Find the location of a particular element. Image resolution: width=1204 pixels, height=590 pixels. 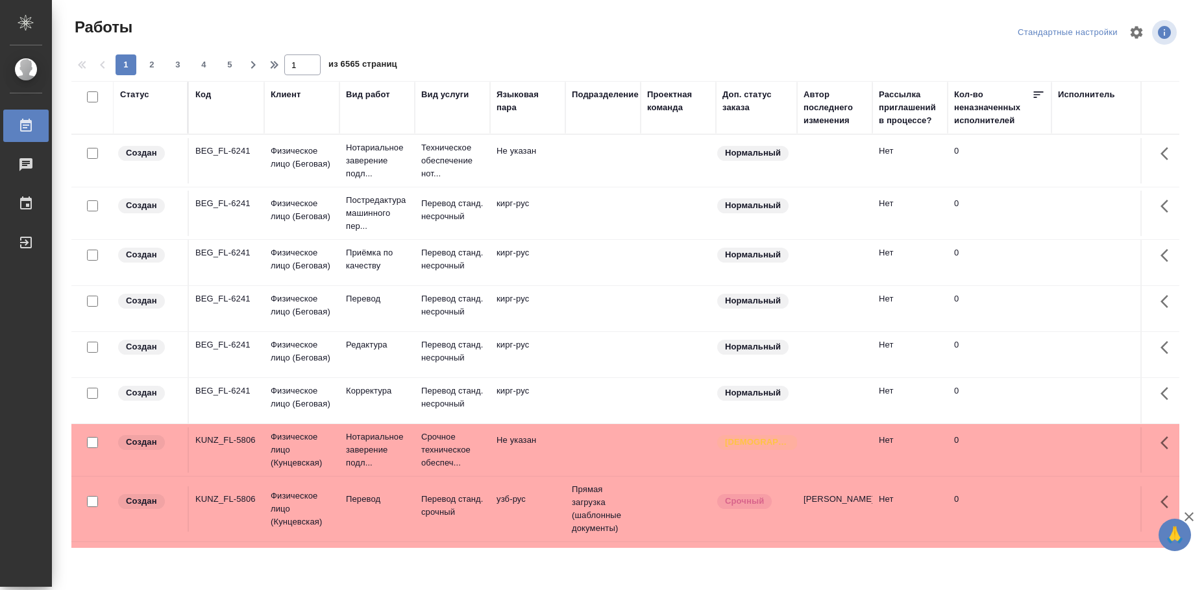

div: Клиент is located at coordinates (286, 95).